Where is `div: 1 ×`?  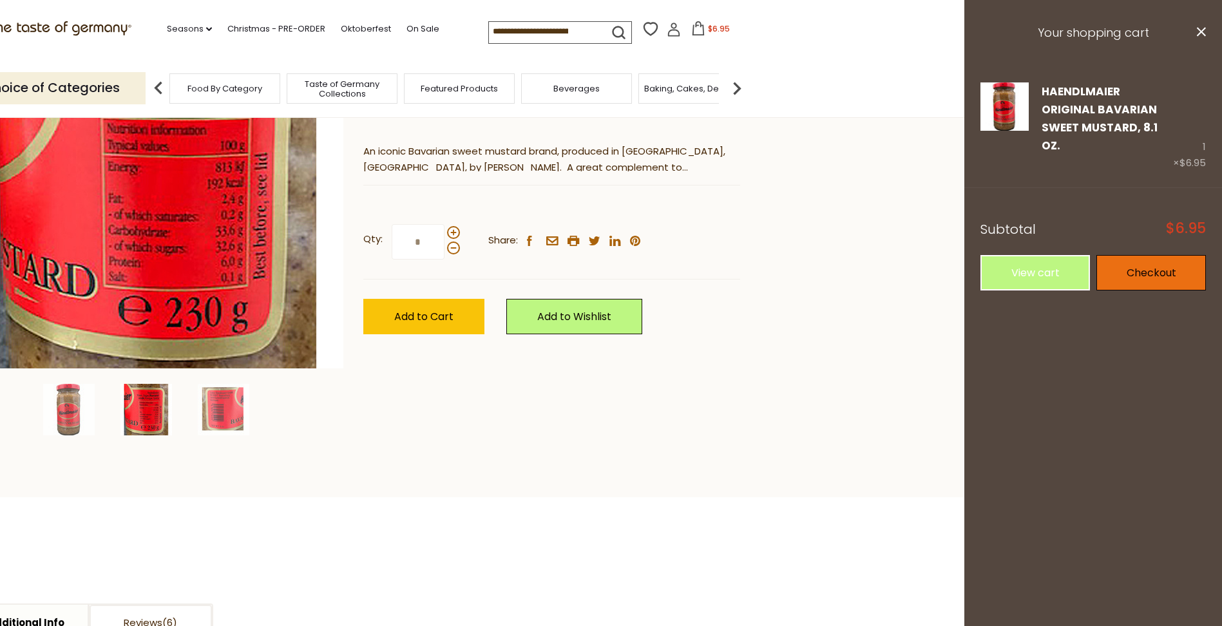 div: 1 × is located at coordinates (1189, 127).